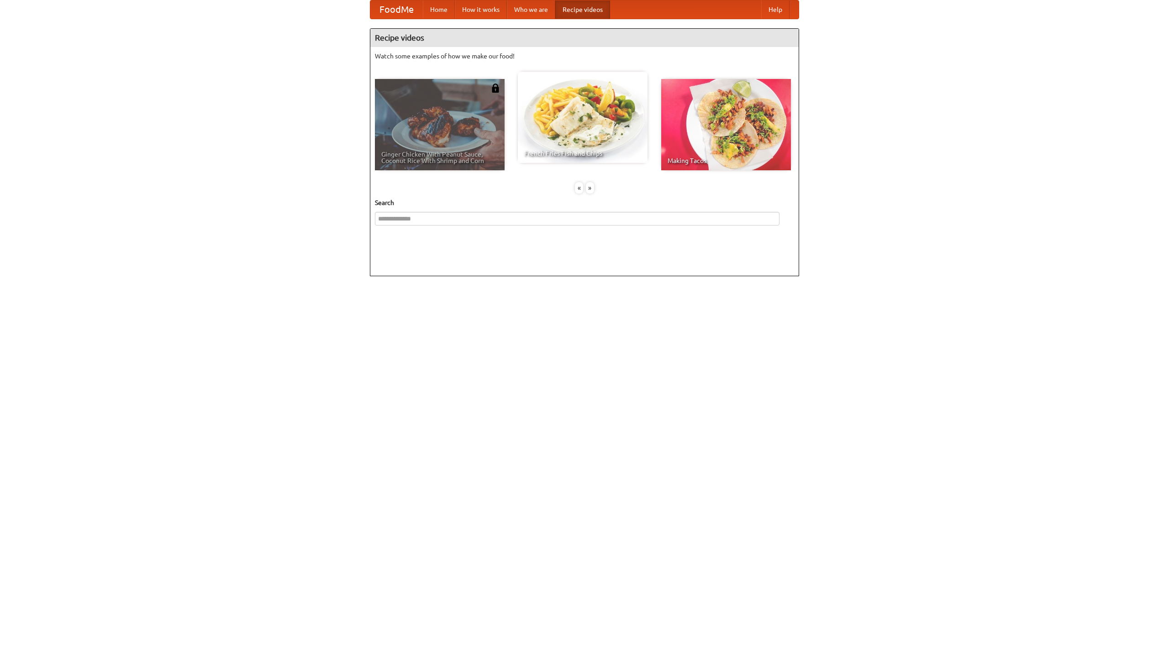  I want to click on h4: Recipe videos, so click(584, 38).